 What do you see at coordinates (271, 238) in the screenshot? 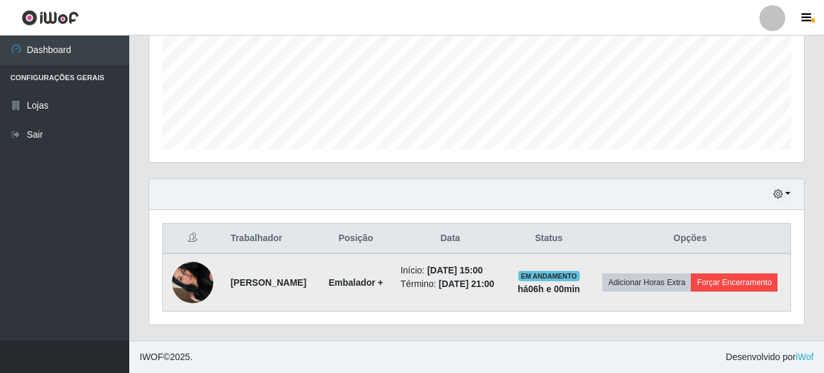
I see `th: Trabalhador` at bounding box center [271, 238].